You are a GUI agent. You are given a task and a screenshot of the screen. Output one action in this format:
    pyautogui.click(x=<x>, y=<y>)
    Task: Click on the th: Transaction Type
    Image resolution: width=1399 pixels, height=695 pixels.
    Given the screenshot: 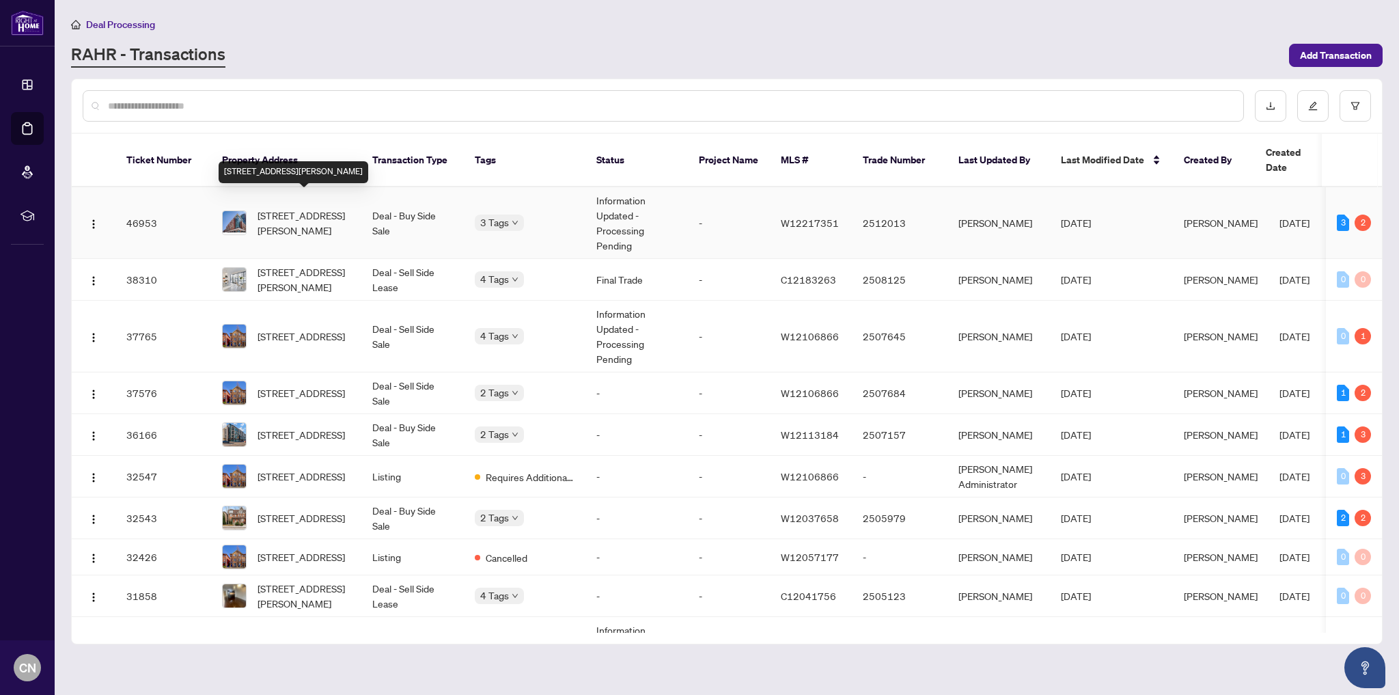 What is the action you would take?
    pyautogui.click(x=413, y=161)
    